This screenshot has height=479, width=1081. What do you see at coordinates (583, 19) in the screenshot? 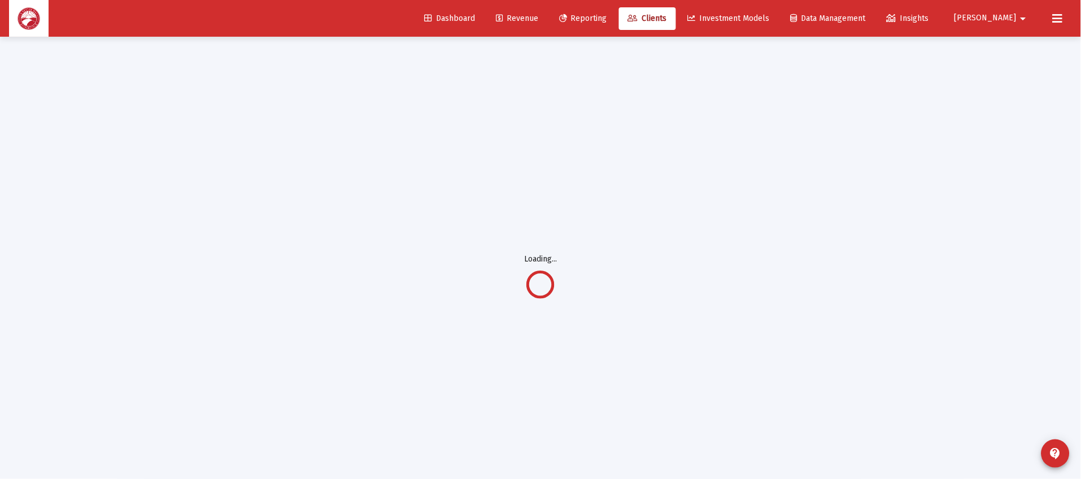
I see `a: Reporting` at bounding box center [583, 19].